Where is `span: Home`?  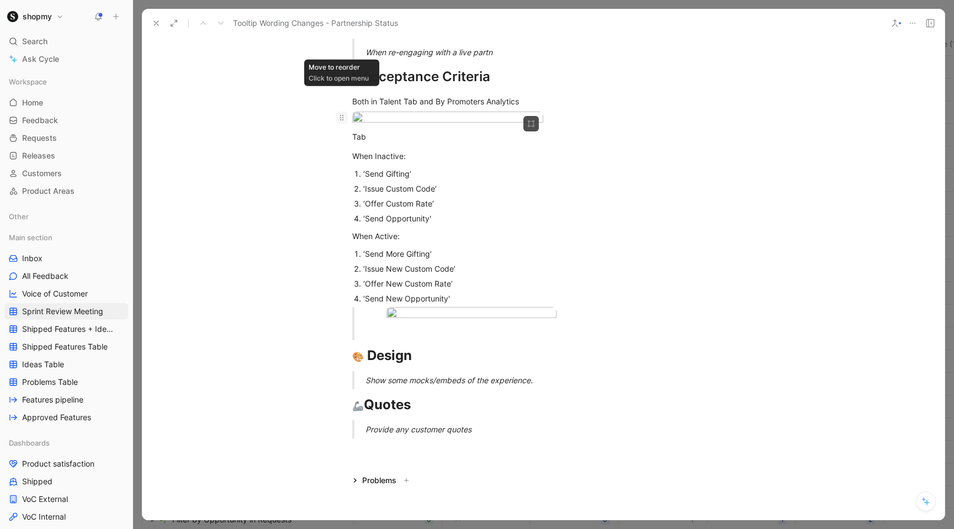 span: Home is located at coordinates (33, 103).